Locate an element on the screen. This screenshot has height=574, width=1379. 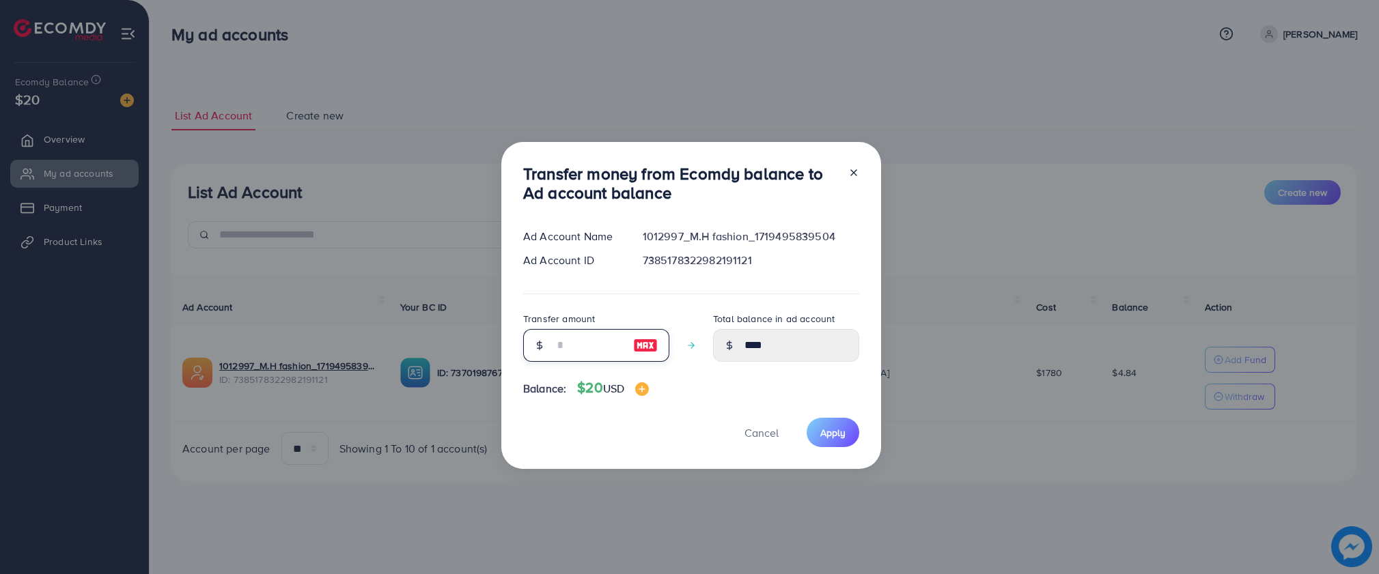
label: Total balance in ad account is located at coordinates (774, 319).